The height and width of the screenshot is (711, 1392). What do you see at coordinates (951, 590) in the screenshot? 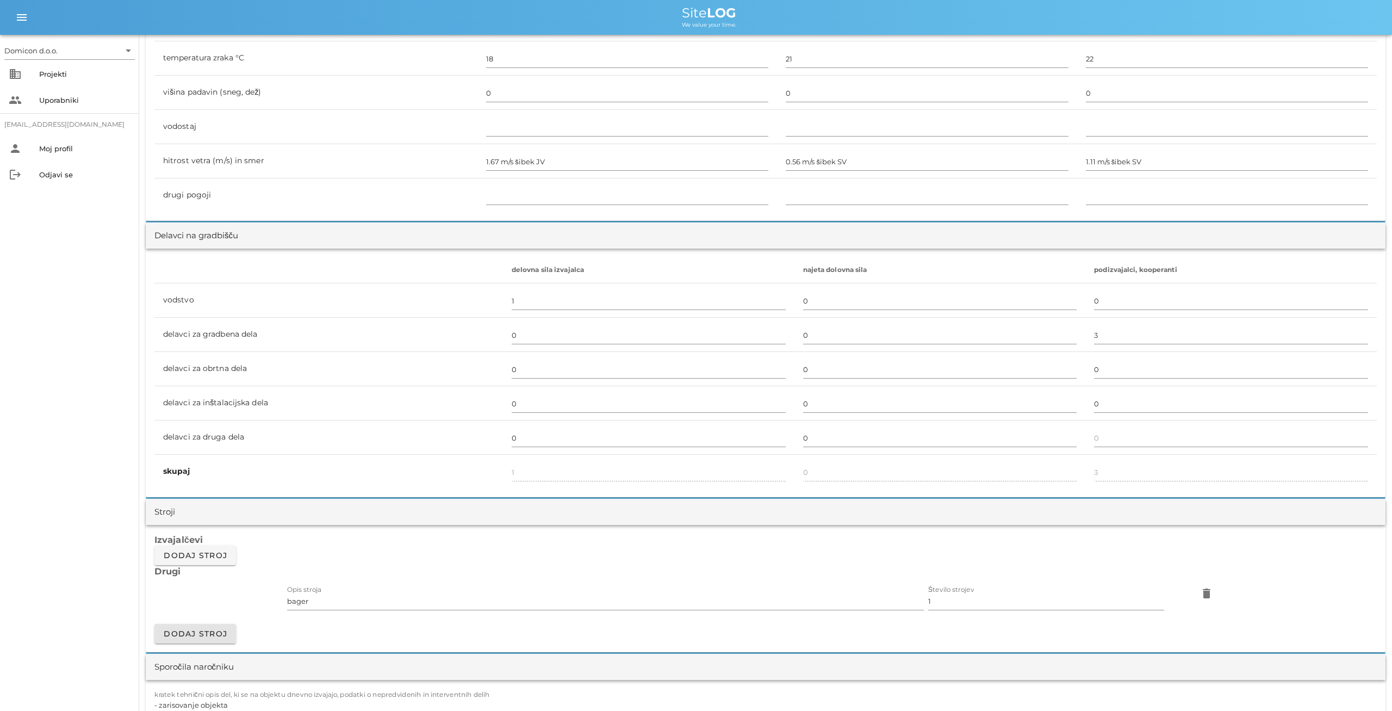
I see `label: Število strojev` at bounding box center [951, 590].